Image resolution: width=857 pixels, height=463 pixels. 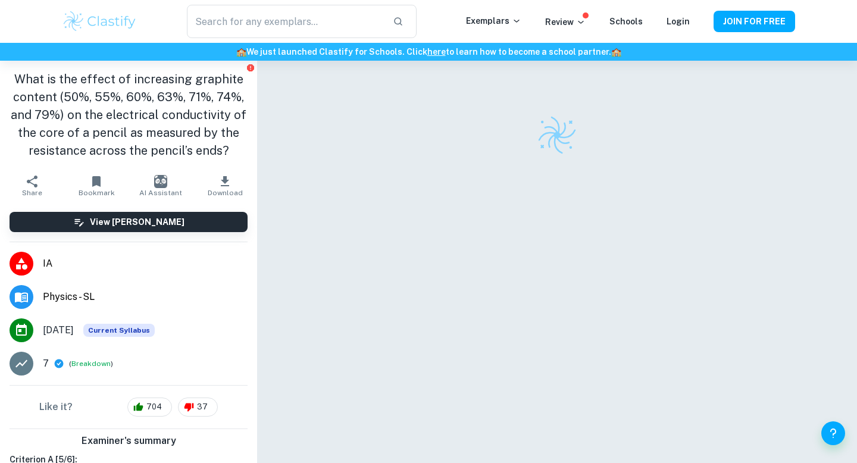 What do you see at coordinates (161, 182) in the screenshot?
I see `img: AI Assistant` at bounding box center [161, 182].